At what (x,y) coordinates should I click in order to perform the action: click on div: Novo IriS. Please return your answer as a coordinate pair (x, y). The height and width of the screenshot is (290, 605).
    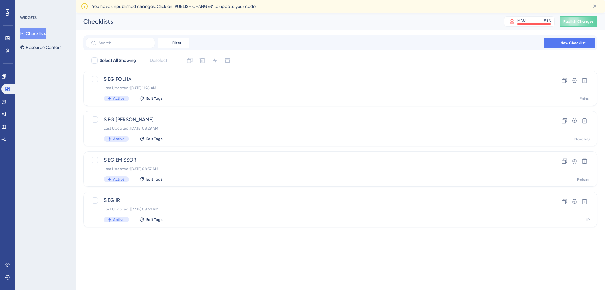
    Looking at the image, I should click on (582, 139).